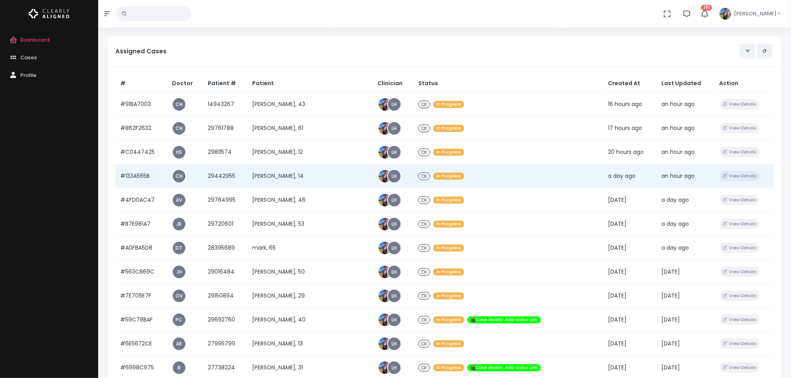  Describe the element at coordinates (179, 320) in the screenshot. I see `span: PC` at that location.